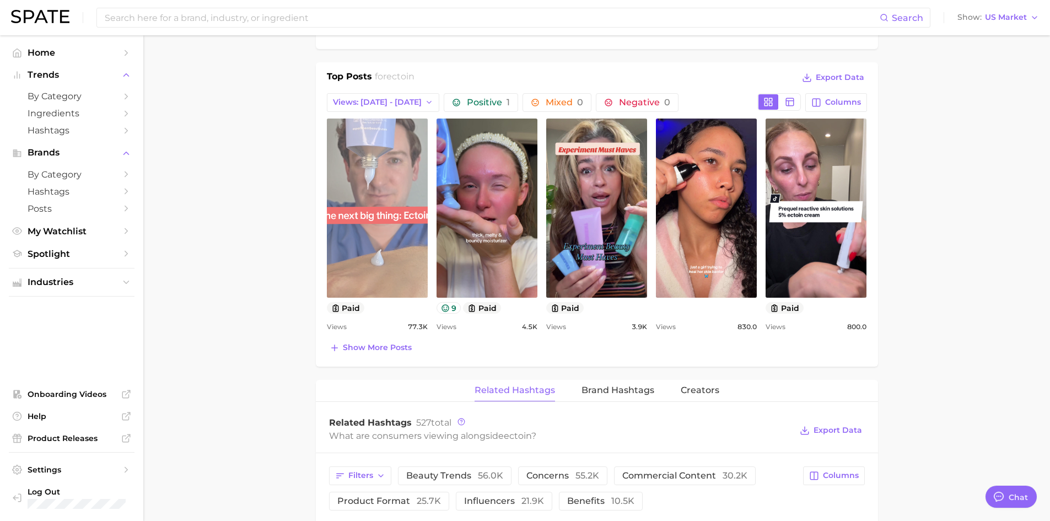 The height and width of the screenshot is (521, 1050). What do you see at coordinates (395, 78) in the screenshot?
I see `h2: for` at bounding box center [395, 78].